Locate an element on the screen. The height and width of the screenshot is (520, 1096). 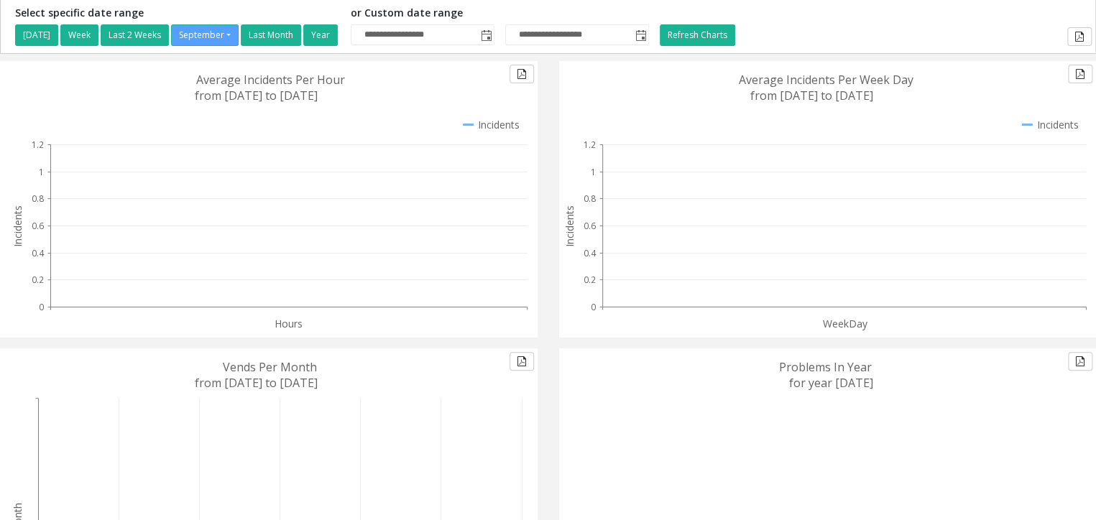
text: Vends Per Month is located at coordinates (270, 367).